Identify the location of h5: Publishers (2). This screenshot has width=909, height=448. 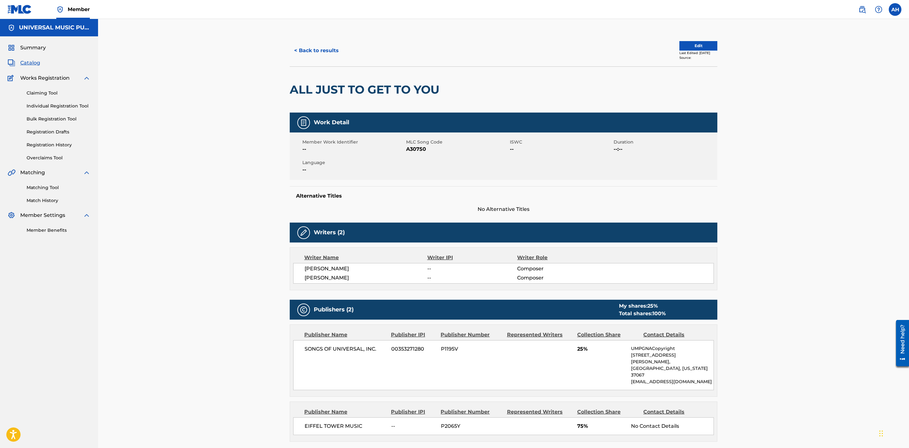
(334, 309).